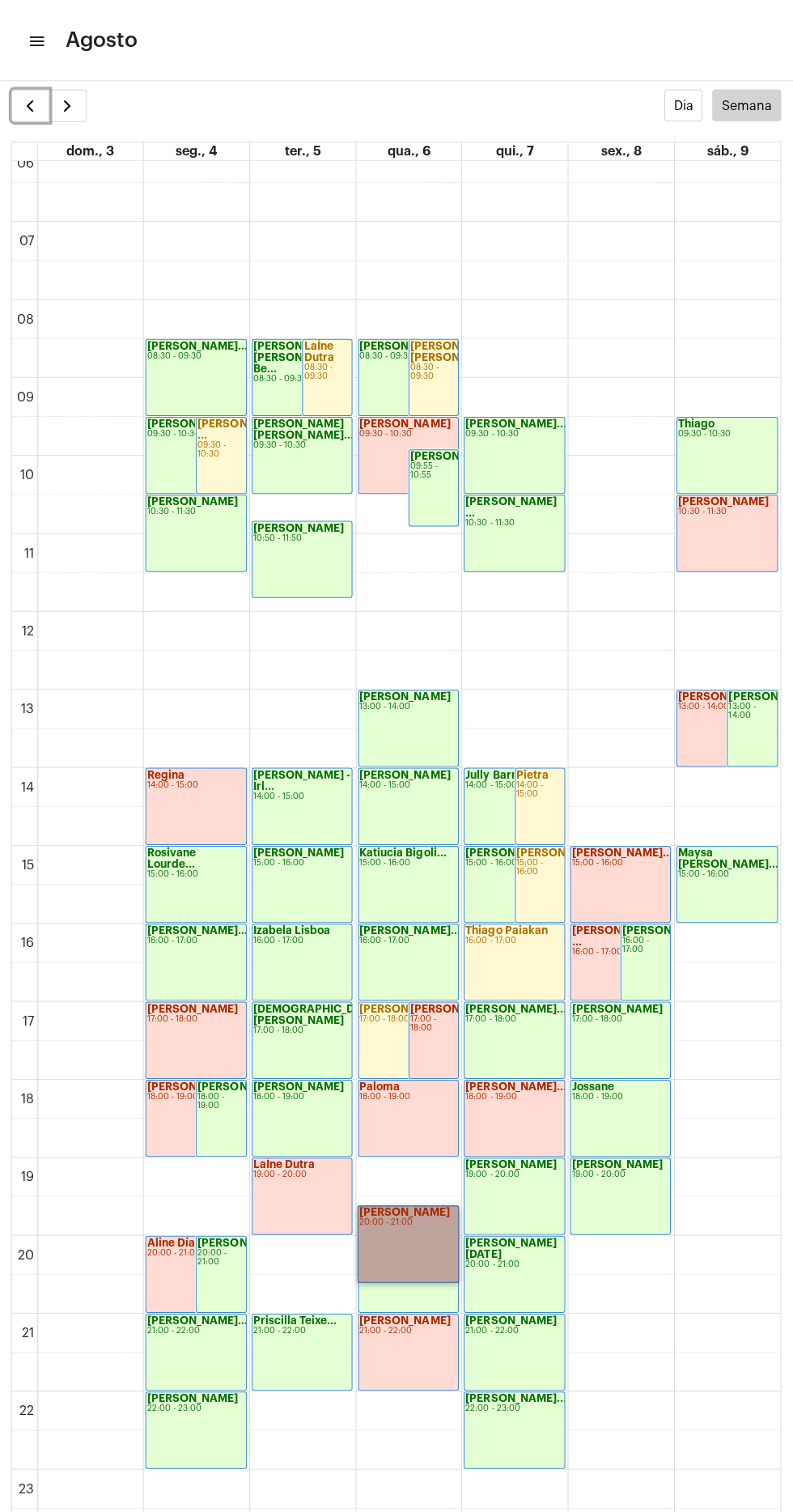 This screenshot has height=1512, width=793. Describe the element at coordinates (621, 151) in the screenshot. I see `a: 8 de agosto de 2025` at that location.